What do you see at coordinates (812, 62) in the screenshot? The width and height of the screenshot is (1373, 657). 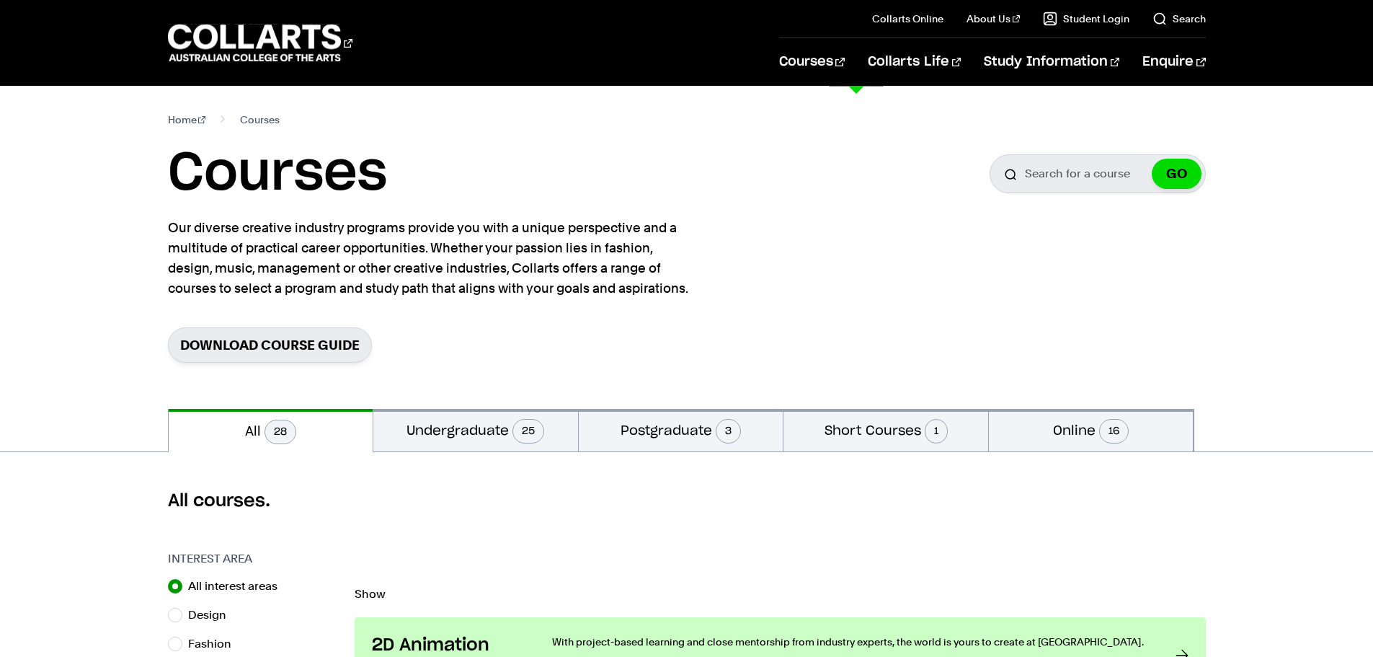 I see `a: Courses` at bounding box center [812, 62].